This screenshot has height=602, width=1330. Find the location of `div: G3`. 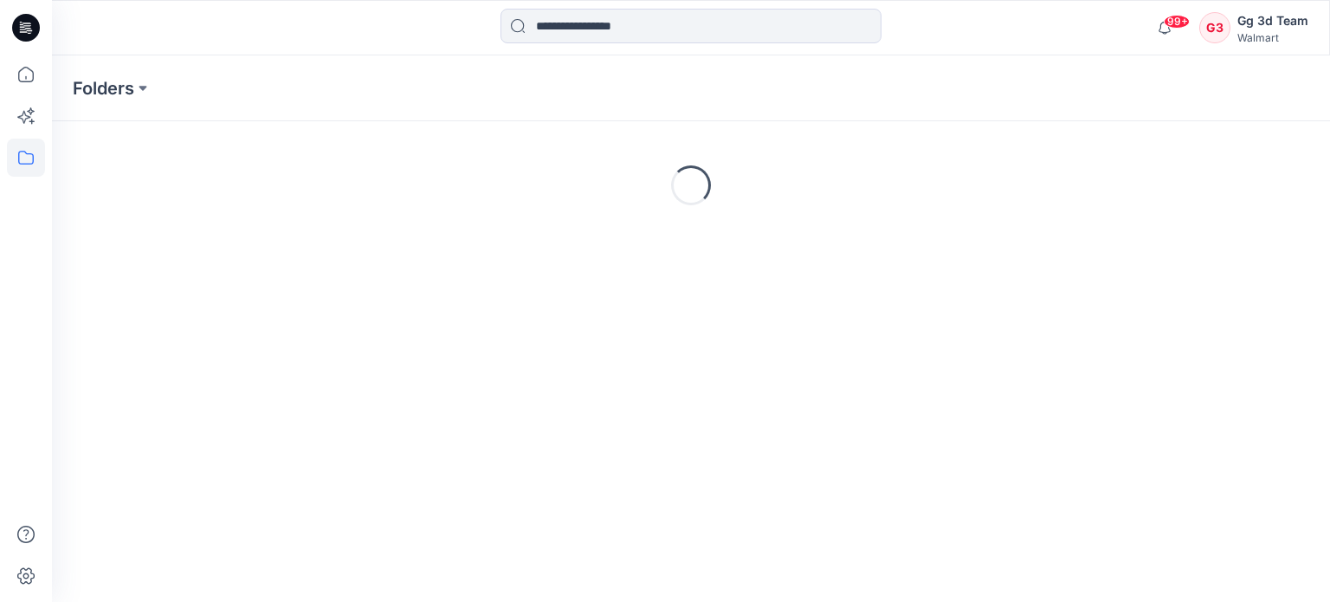

div: G3 is located at coordinates (1214, 28).